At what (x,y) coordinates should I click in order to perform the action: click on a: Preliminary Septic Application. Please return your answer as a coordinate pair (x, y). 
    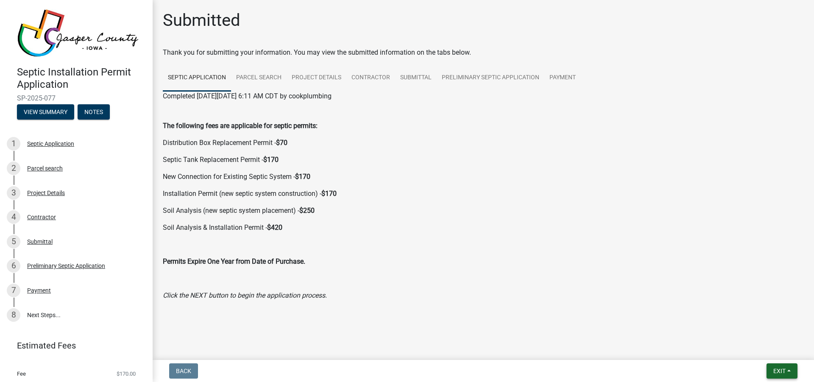
    Looking at the image, I should click on (491, 78).